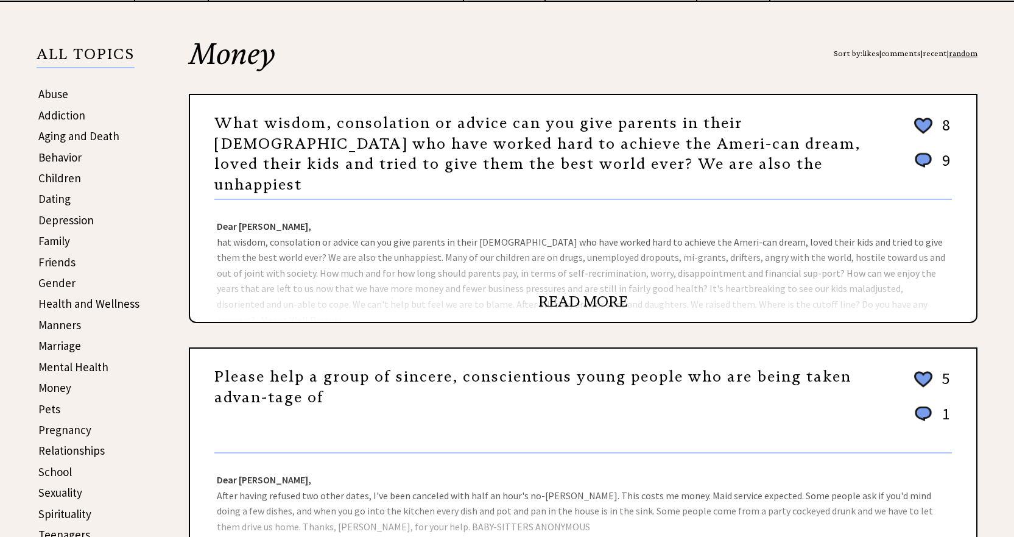 The width and height of the screenshot is (1014, 537). Describe the element at coordinates (944, 166) in the screenshot. I see `td: 9` at that location.